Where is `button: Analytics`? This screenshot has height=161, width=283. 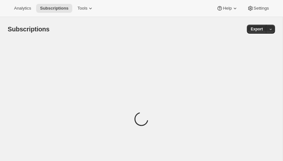 button: Analytics is located at coordinates (22, 8).